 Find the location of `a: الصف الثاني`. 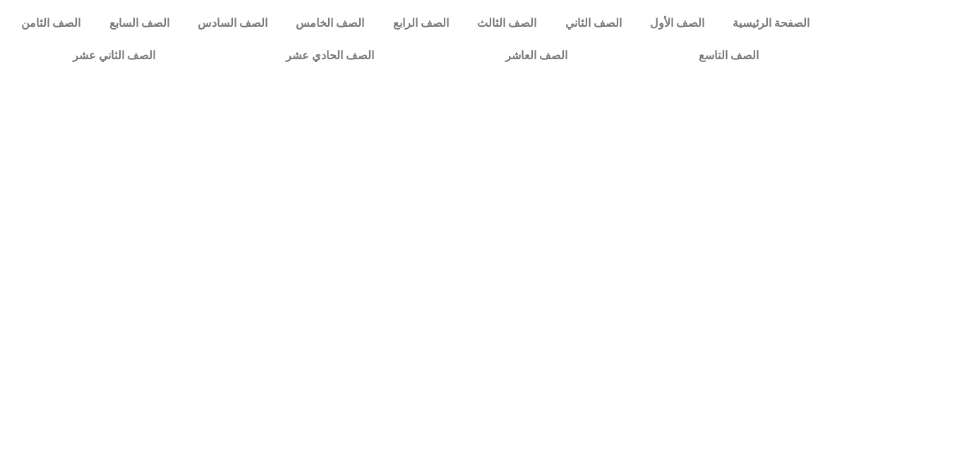

a: الصف الثاني is located at coordinates (593, 23).